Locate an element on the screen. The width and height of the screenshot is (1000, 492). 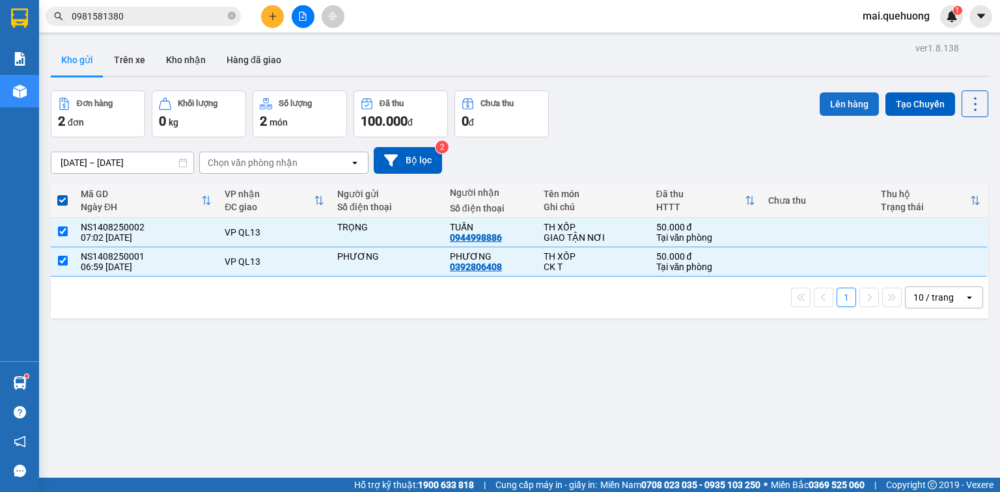
div: CK T is located at coordinates (593, 267).